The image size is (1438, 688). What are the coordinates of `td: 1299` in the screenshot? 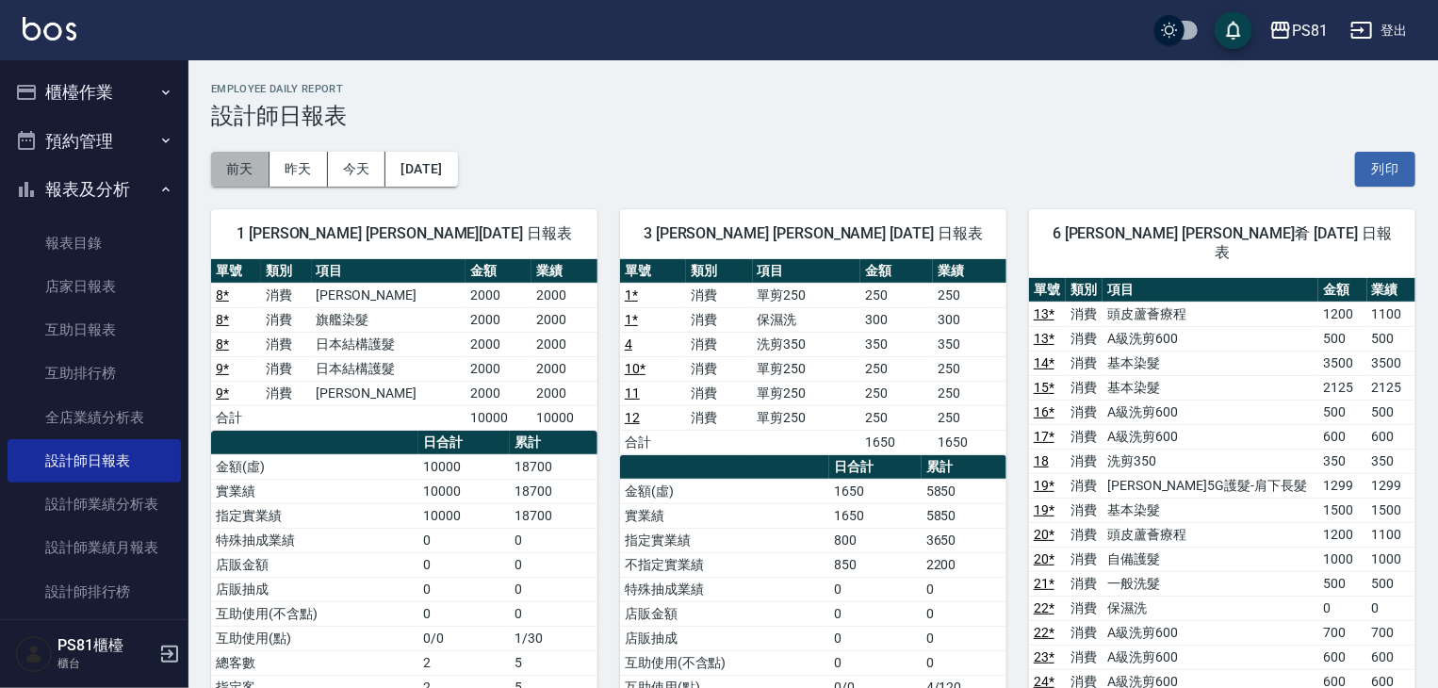 It's located at (1391, 485).